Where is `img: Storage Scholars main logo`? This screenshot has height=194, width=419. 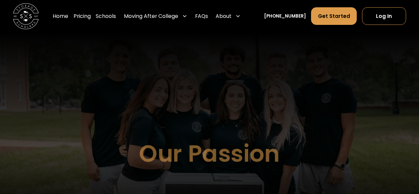 img: Storage Scholars main logo is located at coordinates (26, 16).